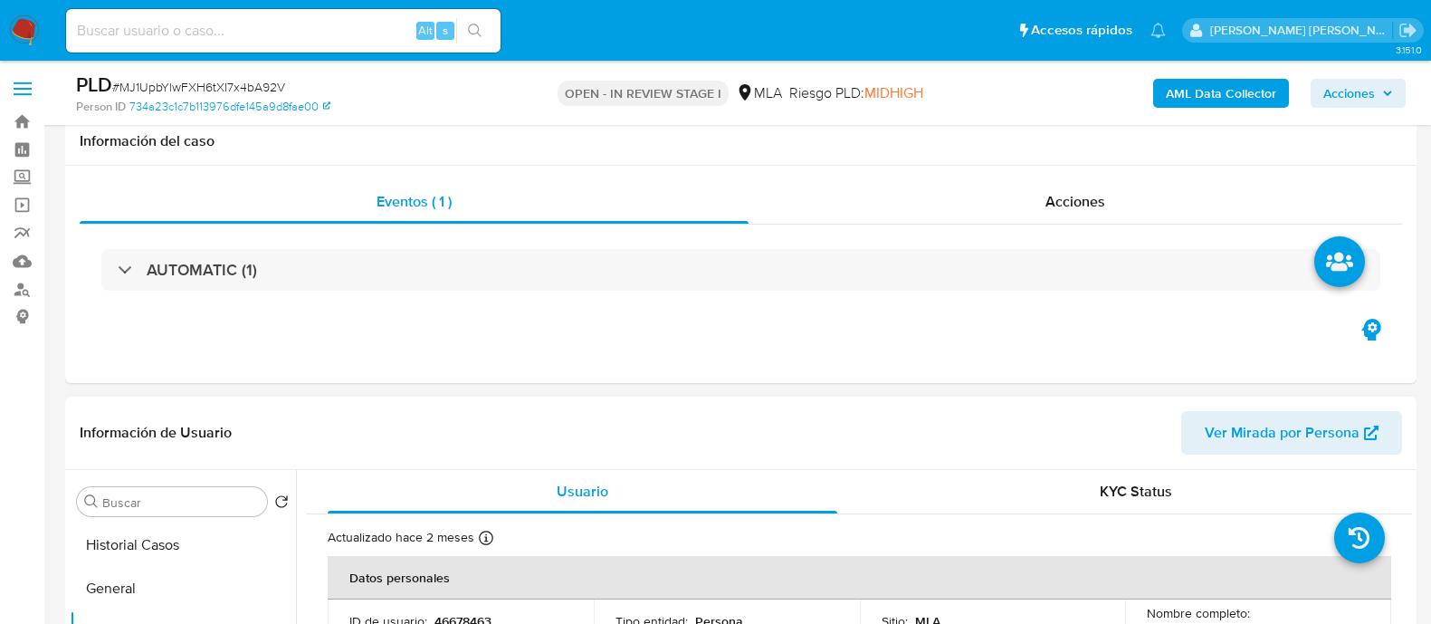 This screenshot has width=1431, height=624. What do you see at coordinates (100, 107) in the screenshot?
I see `b: Person ID` at bounding box center [100, 107].